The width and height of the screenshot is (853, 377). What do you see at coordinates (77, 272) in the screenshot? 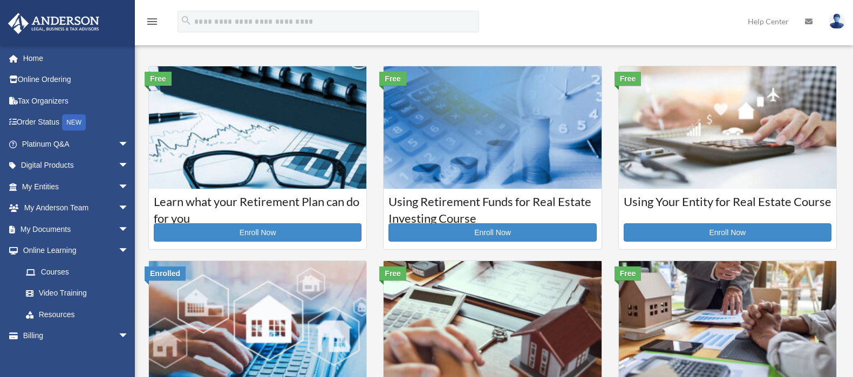
I see `a: Courses` at bounding box center [77, 272].